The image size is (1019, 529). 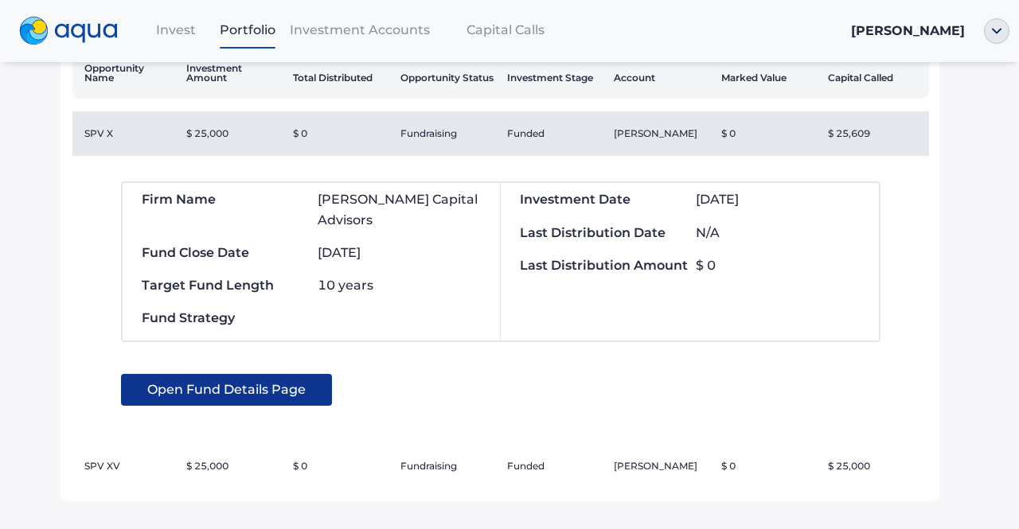 What do you see at coordinates (360, 29) in the screenshot?
I see `a: Investment Accounts` at bounding box center [360, 29].